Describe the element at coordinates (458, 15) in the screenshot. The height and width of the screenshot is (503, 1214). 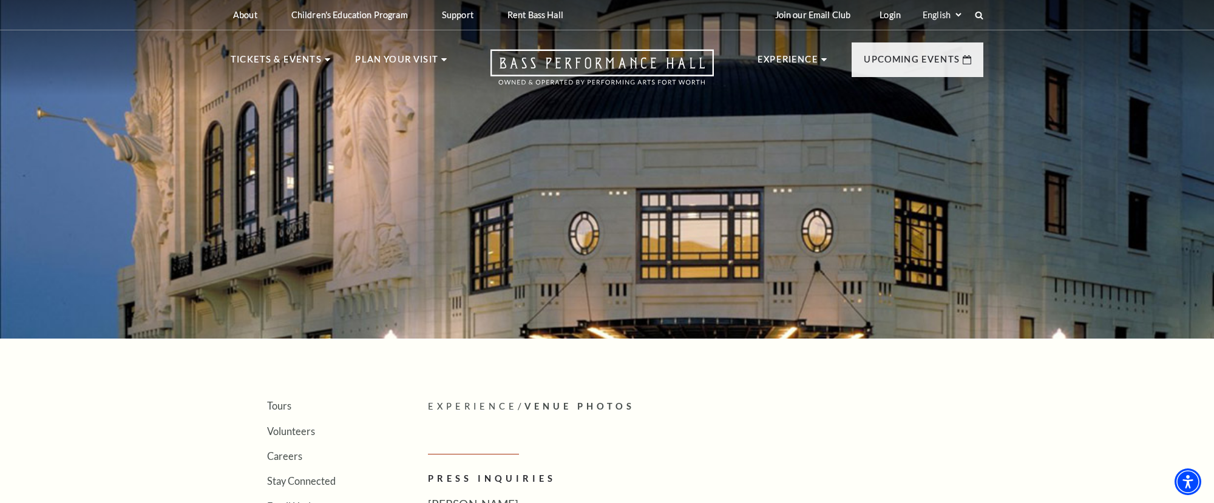
I see `p: Support` at that location.